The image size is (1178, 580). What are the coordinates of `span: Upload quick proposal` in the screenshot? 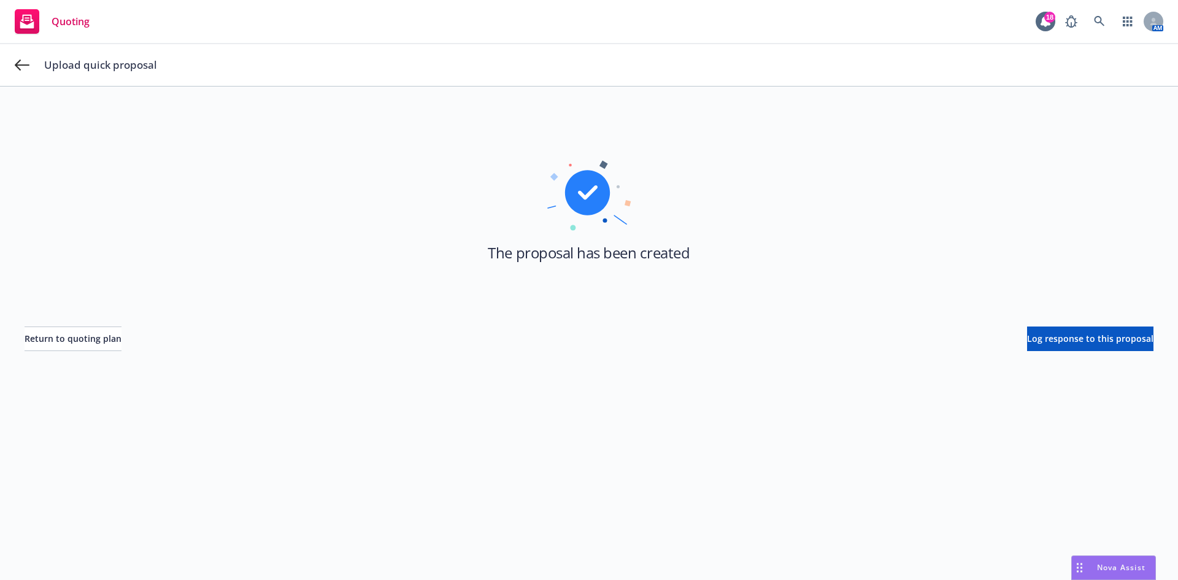 It's located at (101, 65).